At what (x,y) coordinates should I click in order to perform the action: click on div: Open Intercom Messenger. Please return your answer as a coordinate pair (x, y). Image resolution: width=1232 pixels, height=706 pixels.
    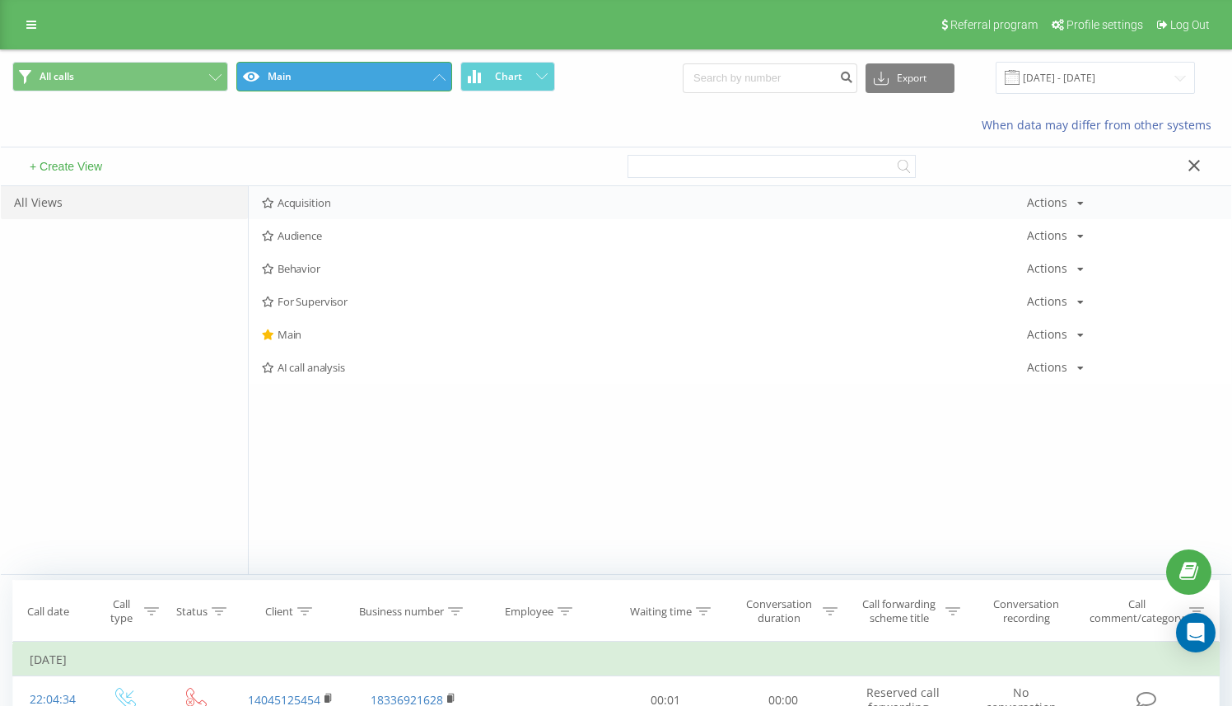
    Looking at the image, I should click on (1196, 632).